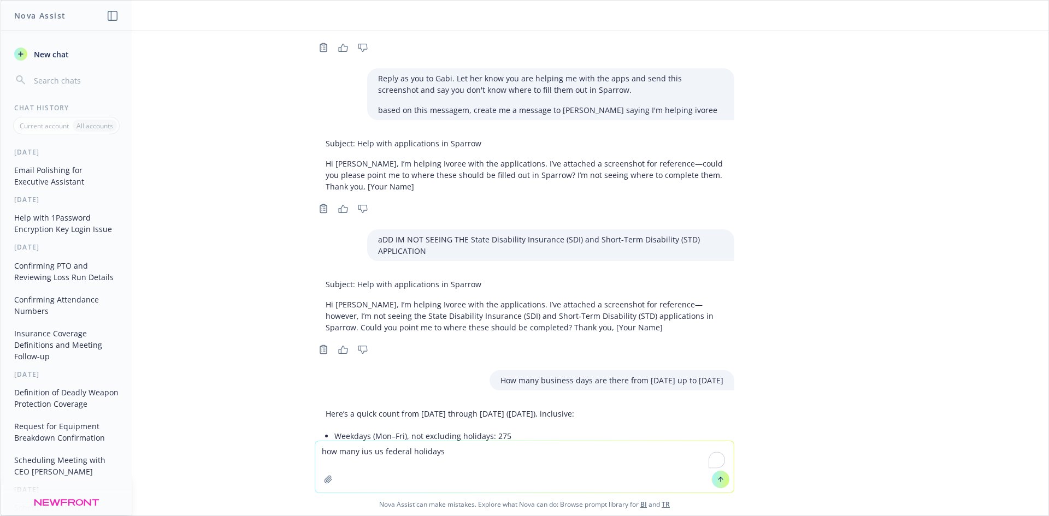 The image size is (1049, 516). Describe the element at coordinates (66, 305) in the screenshot. I see `button: Confirming Attendance Numbers` at that location.